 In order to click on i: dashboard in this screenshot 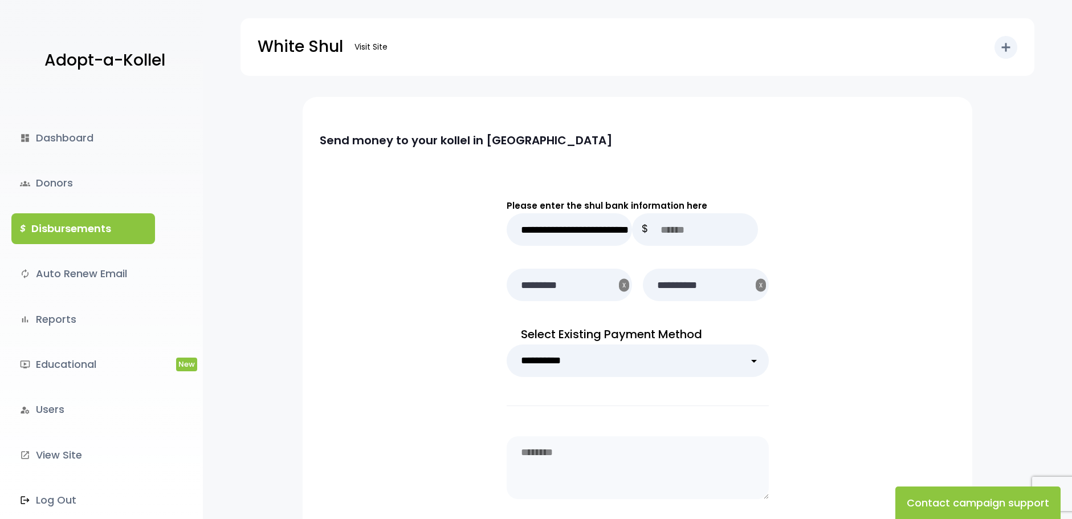, I will do `click(25, 138)`.